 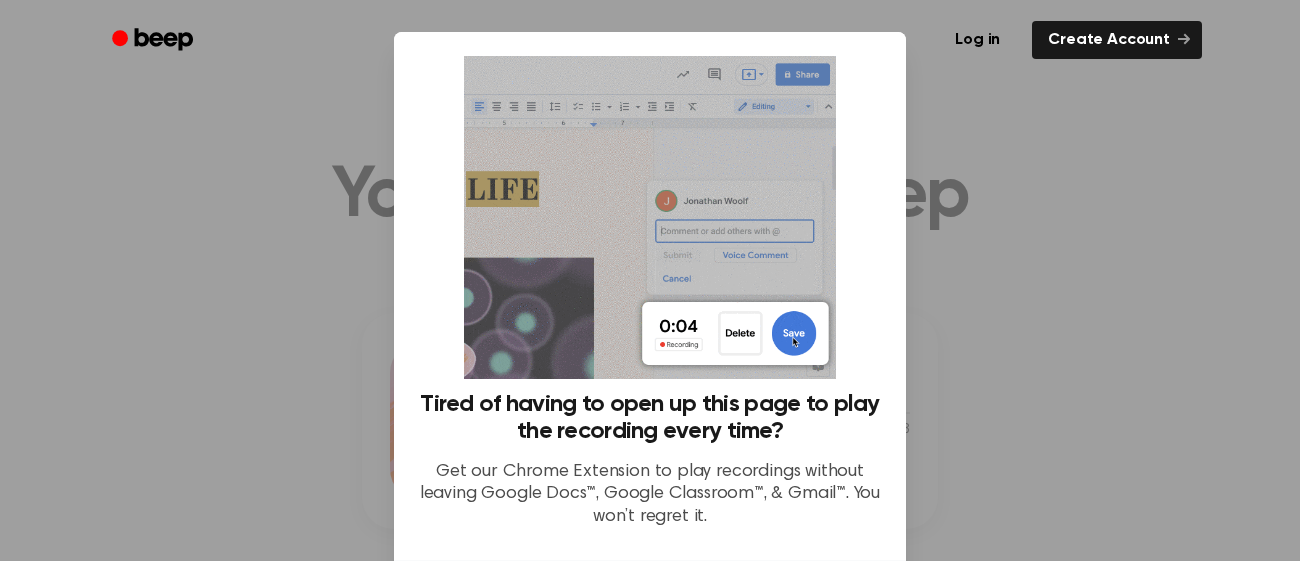 What do you see at coordinates (650, 418) in the screenshot?
I see `h3: Tired of having to open up this page to play the recording every time?` at bounding box center [650, 418].